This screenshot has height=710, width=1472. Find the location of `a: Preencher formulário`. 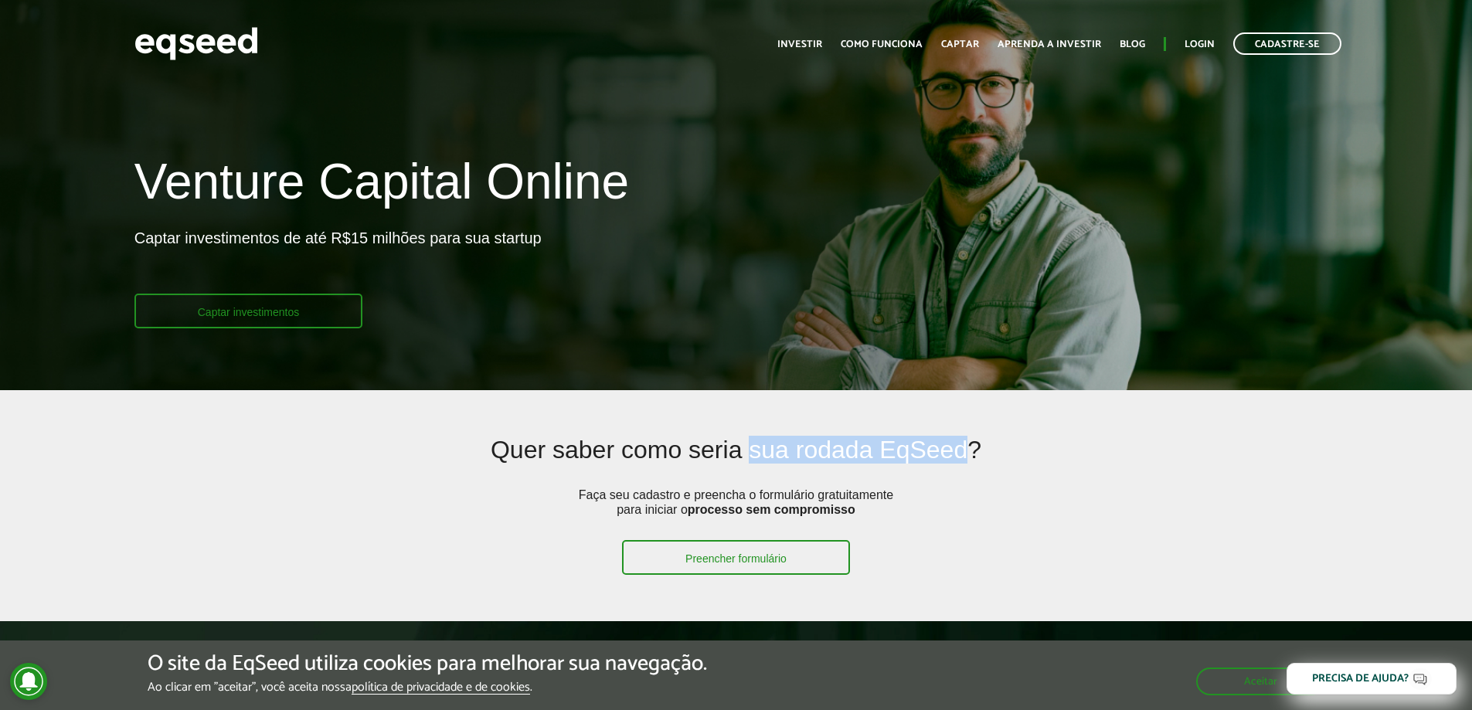

a: Preencher formulário is located at coordinates (735, 557).